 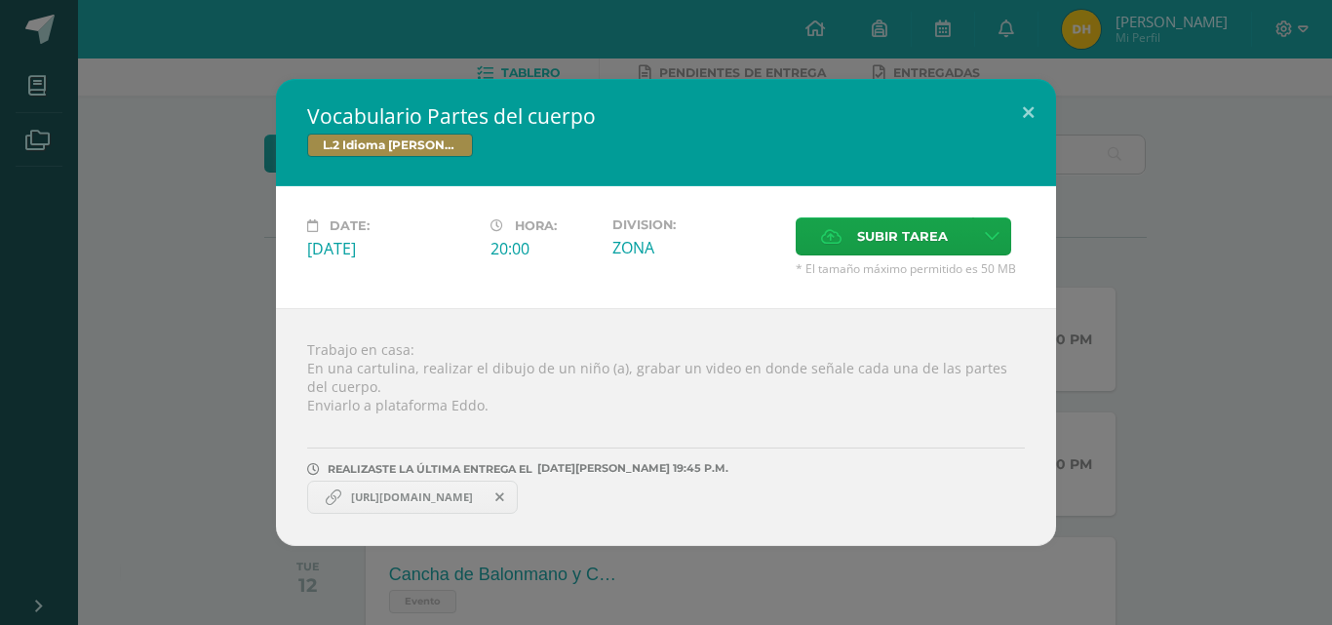 What do you see at coordinates (349, 225) in the screenshot?
I see `span: Date:` at bounding box center [349, 225].